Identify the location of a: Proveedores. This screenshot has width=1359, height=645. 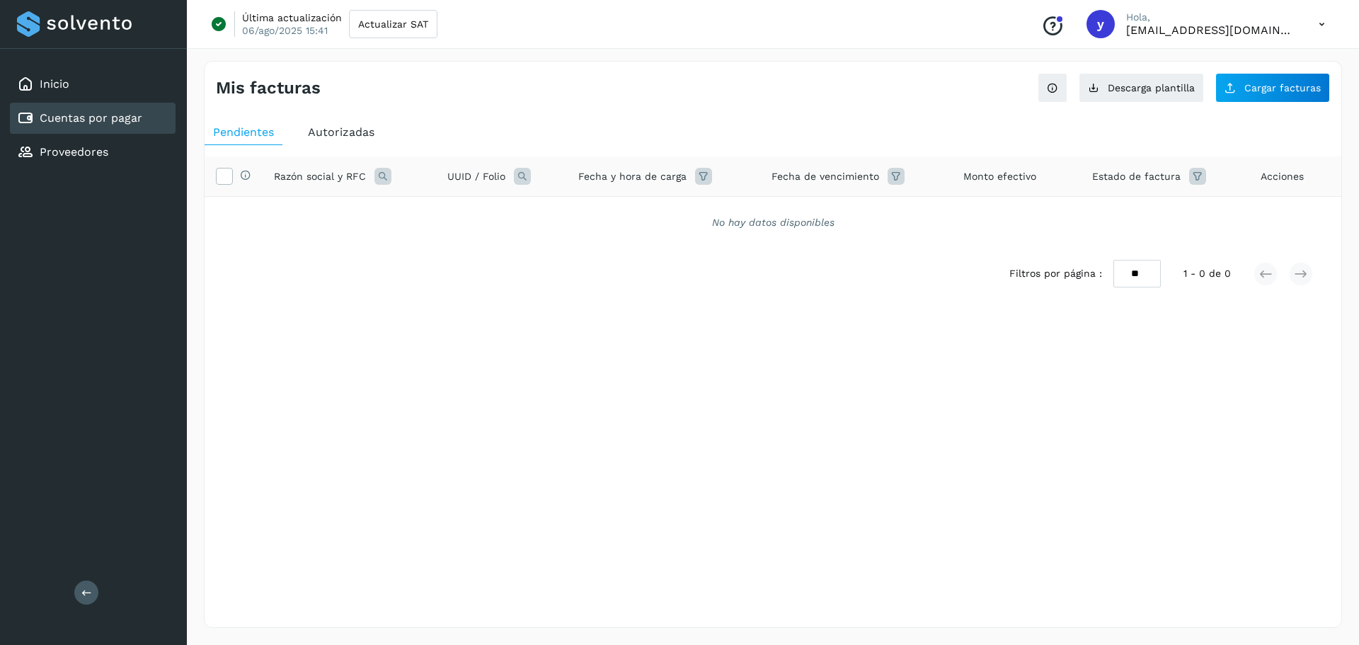
(74, 151).